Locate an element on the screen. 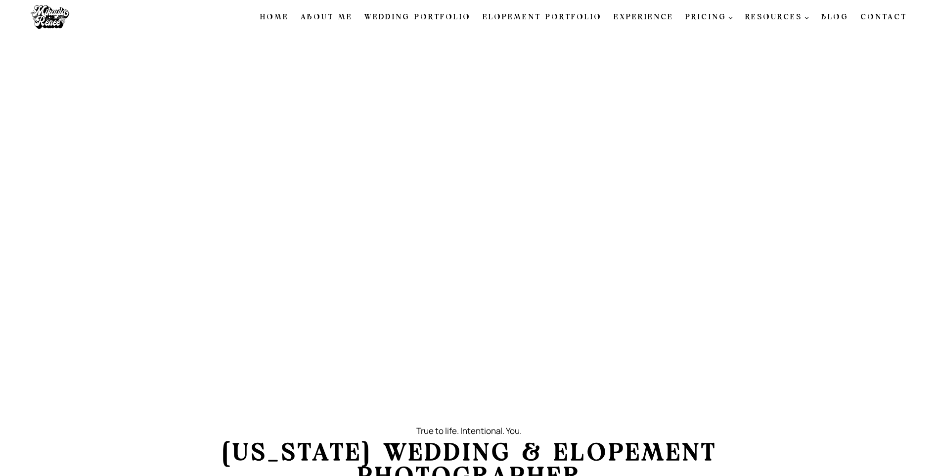 This screenshot has width=938, height=476. a: Elopement Portfolio is located at coordinates (542, 17).